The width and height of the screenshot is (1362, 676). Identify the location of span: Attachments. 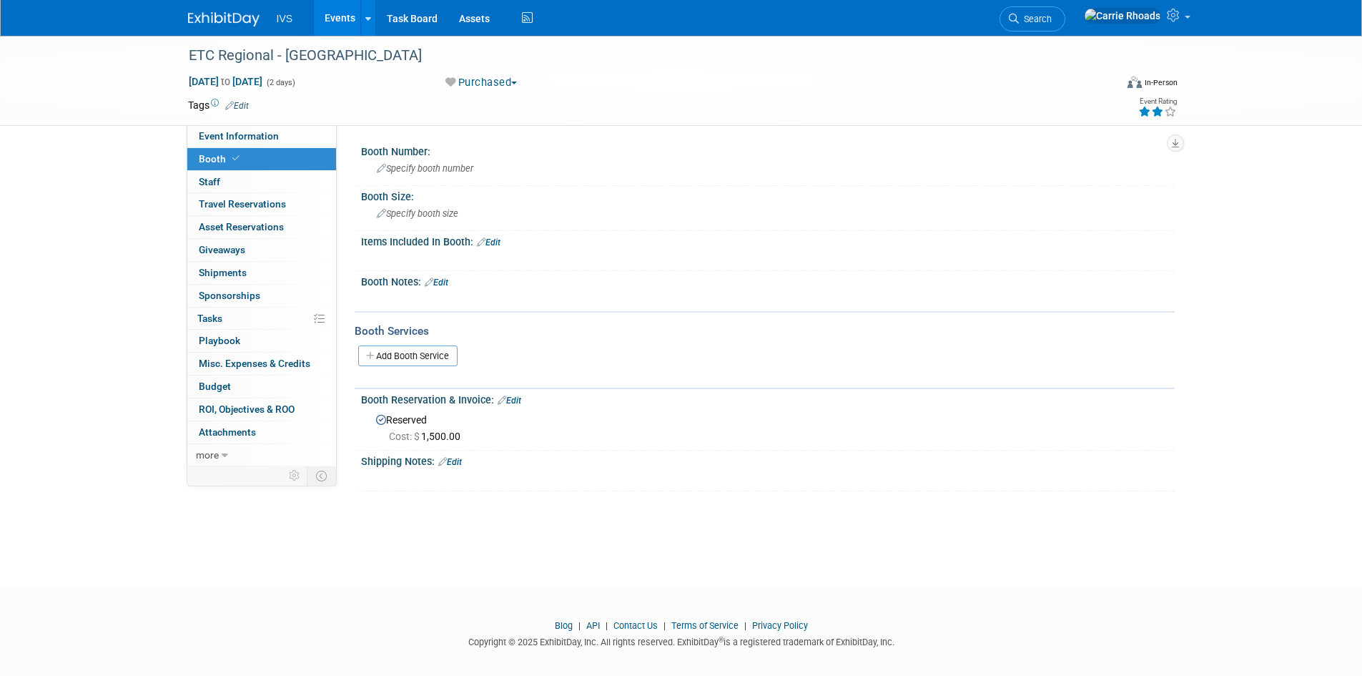
(227, 432).